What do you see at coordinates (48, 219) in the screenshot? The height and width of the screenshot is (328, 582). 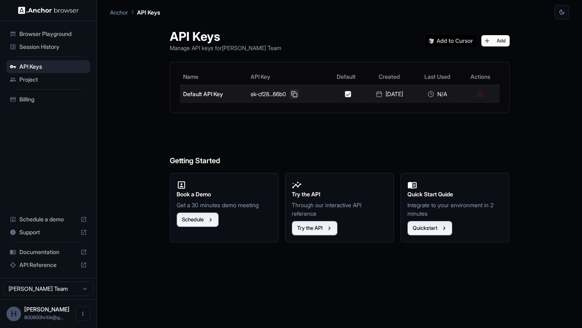 I see `div: Schedule a demo` at bounding box center [48, 219].